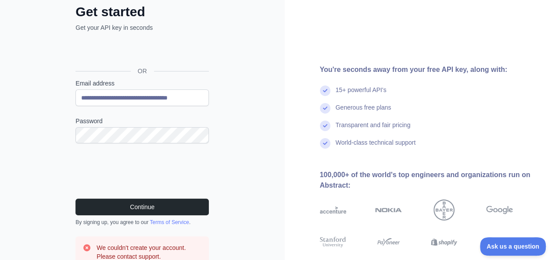 The height and width of the screenshot is (260, 555). What do you see at coordinates (333, 242) in the screenshot?
I see `img: stanford university` at bounding box center [333, 242].